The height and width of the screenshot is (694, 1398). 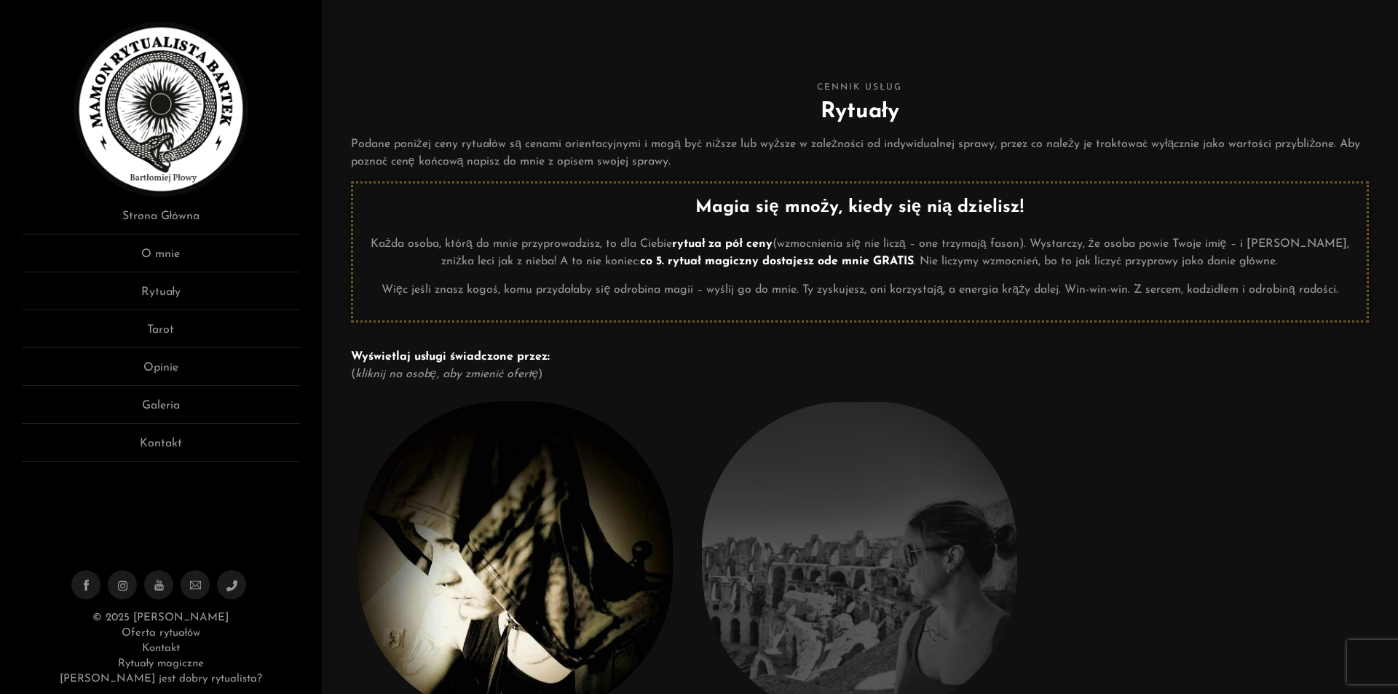 I want to click on h2: Rytuały, so click(x=860, y=111).